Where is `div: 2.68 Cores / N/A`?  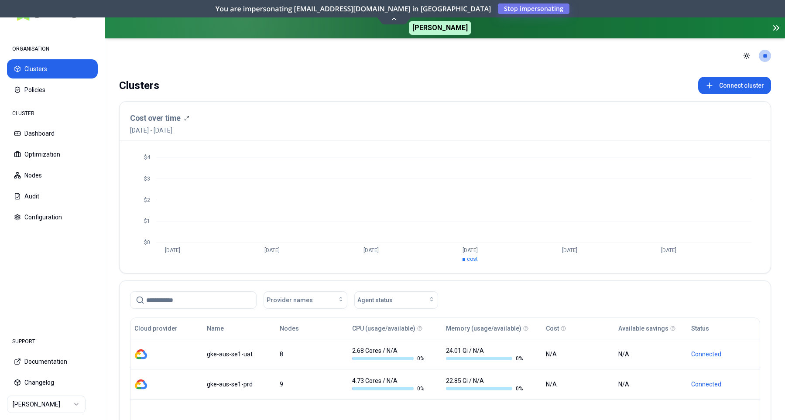
div: 2.68 Cores / N/A is located at coordinates (391, 354).